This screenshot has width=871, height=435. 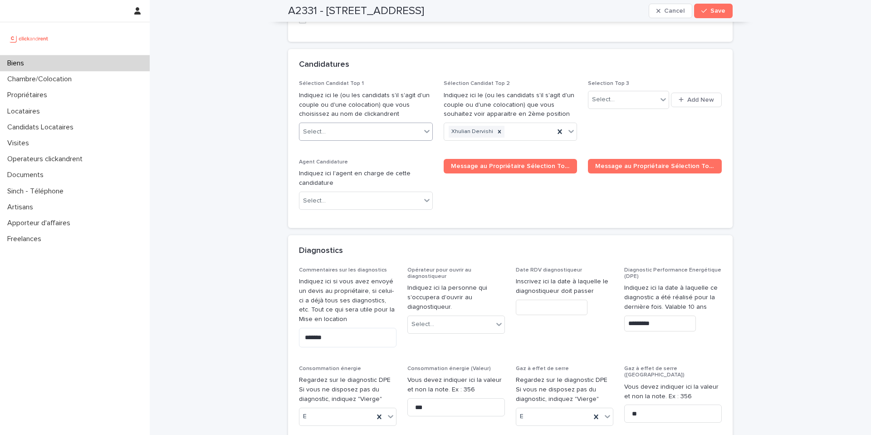 I want to click on p: Indiquez ici si vous avez envoyé un devis au propriétaire, si celui-ci a déjà tous ses diagnostic..., so click(x=347, y=300).